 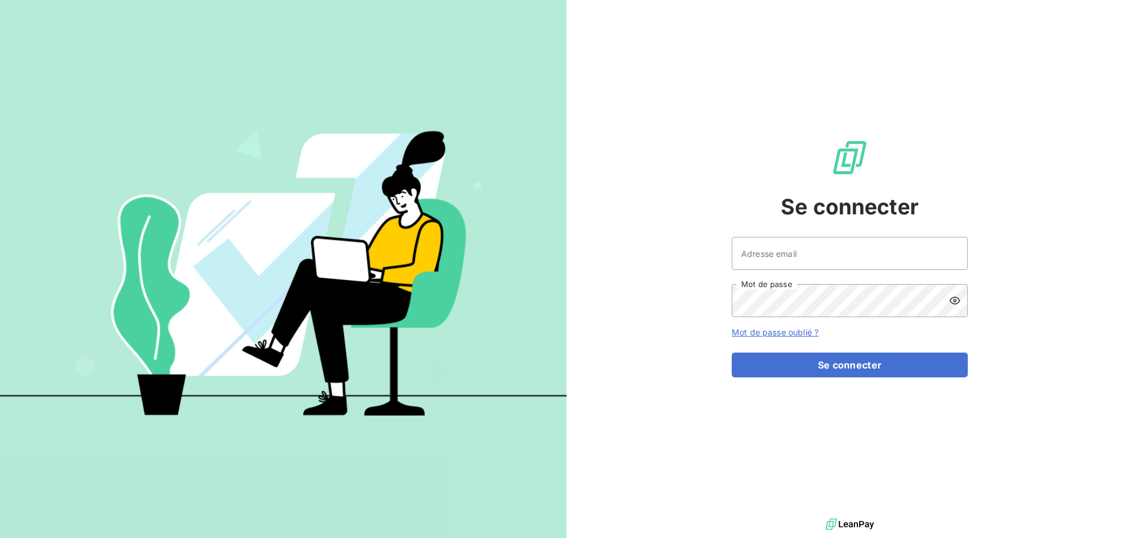 What do you see at coordinates (850, 365) in the screenshot?
I see `button: Se connecter` at bounding box center [850, 365].